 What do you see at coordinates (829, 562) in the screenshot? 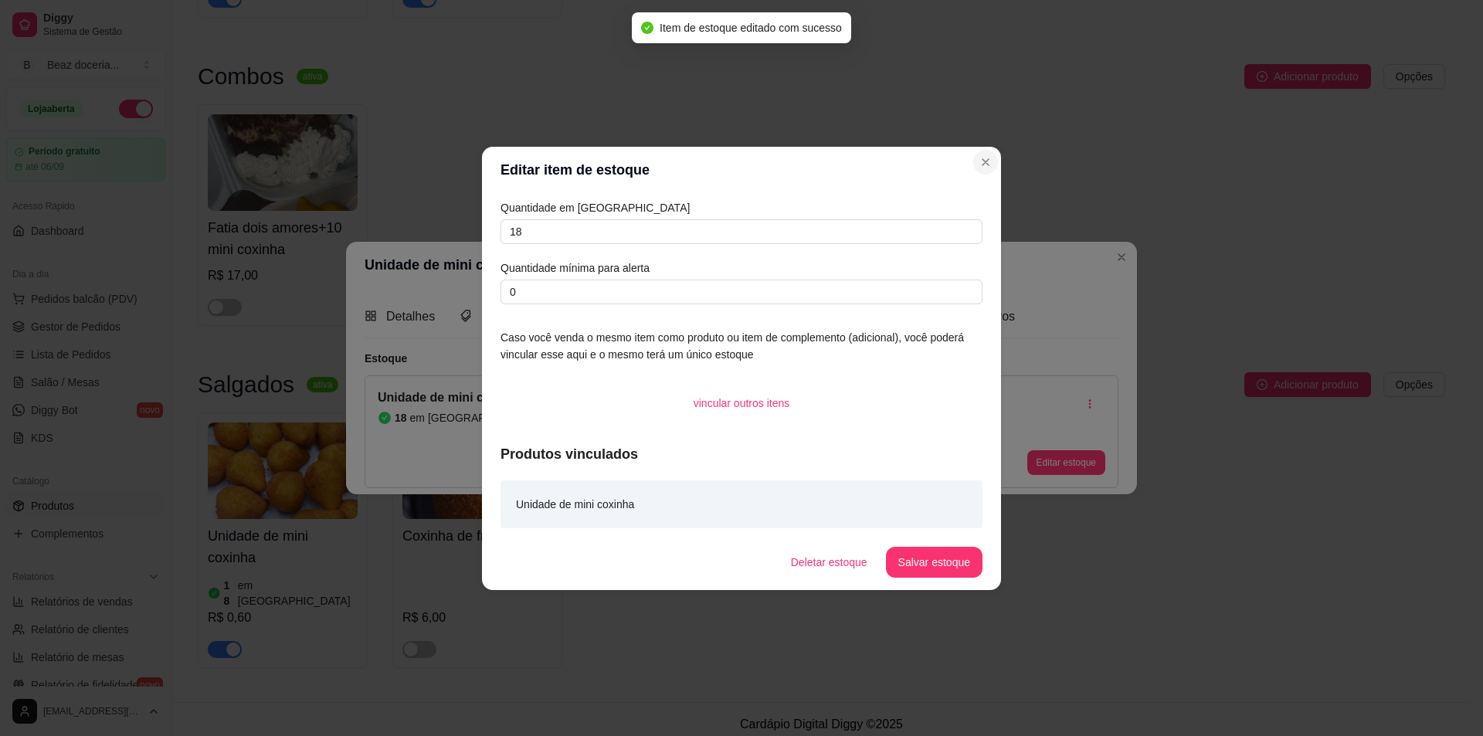
I see `button: Deletar estoque` at bounding box center [829, 562].